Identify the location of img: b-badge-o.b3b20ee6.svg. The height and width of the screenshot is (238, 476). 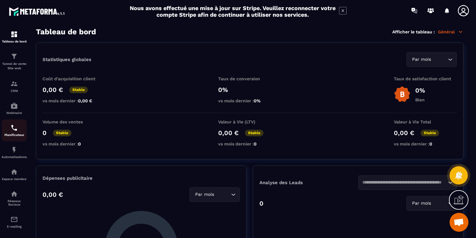
(402, 94).